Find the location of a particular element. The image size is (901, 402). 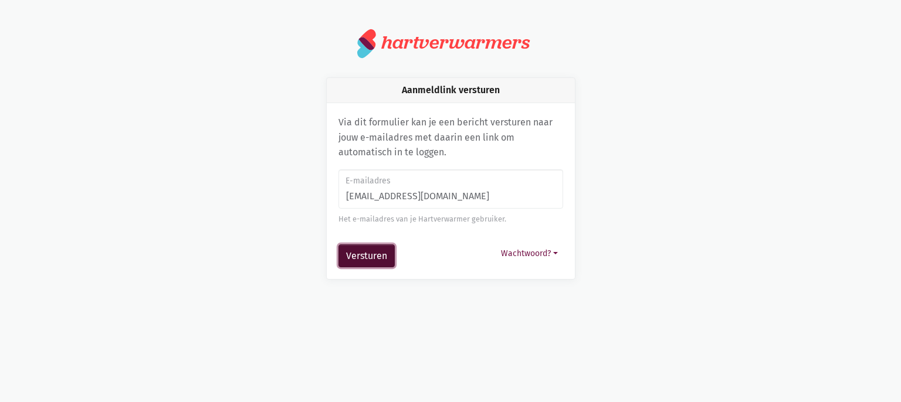

div: Het e-mailadres van je Hartverwarmer gebruiker. is located at coordinates (450, 219).